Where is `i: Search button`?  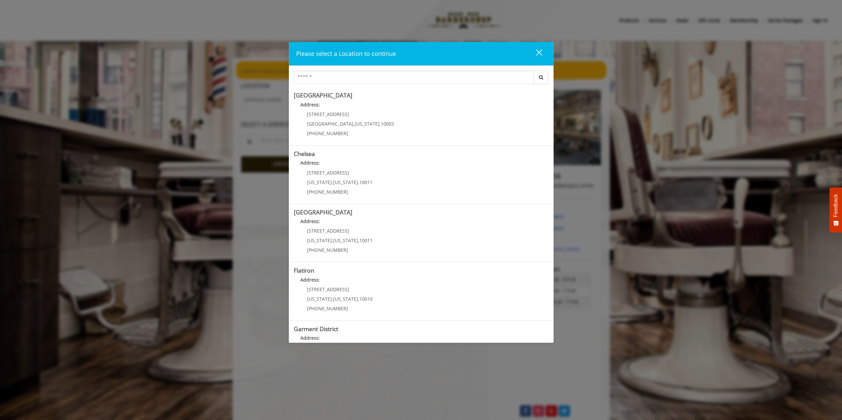 i: Search button is located at coordinates (541, 77).